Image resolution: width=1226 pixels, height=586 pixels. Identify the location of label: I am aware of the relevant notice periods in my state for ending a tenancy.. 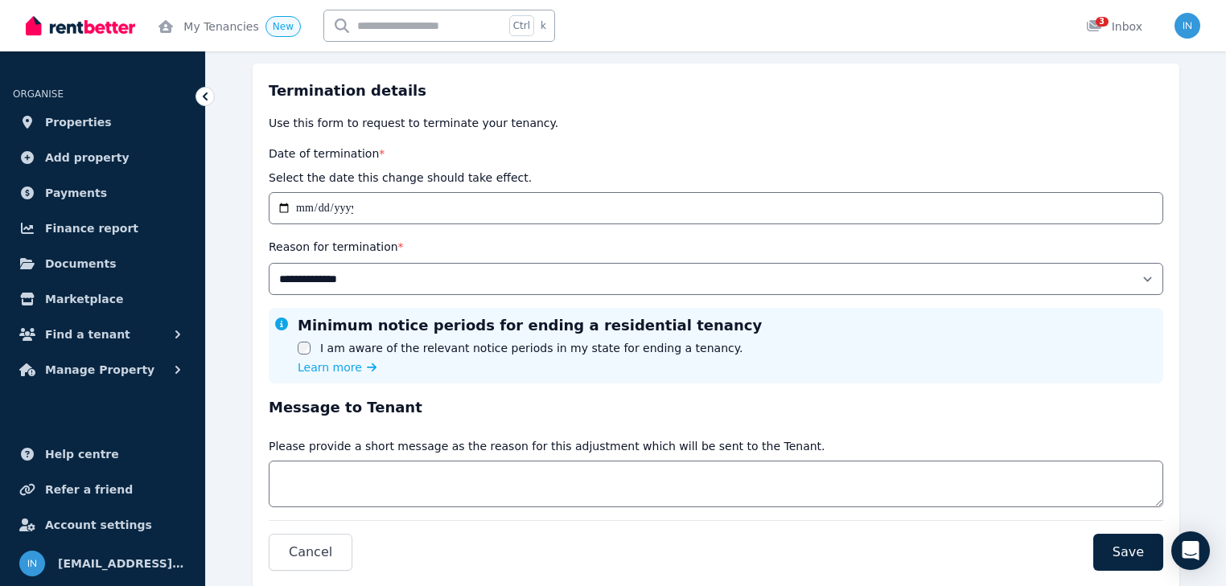
(531, 348).